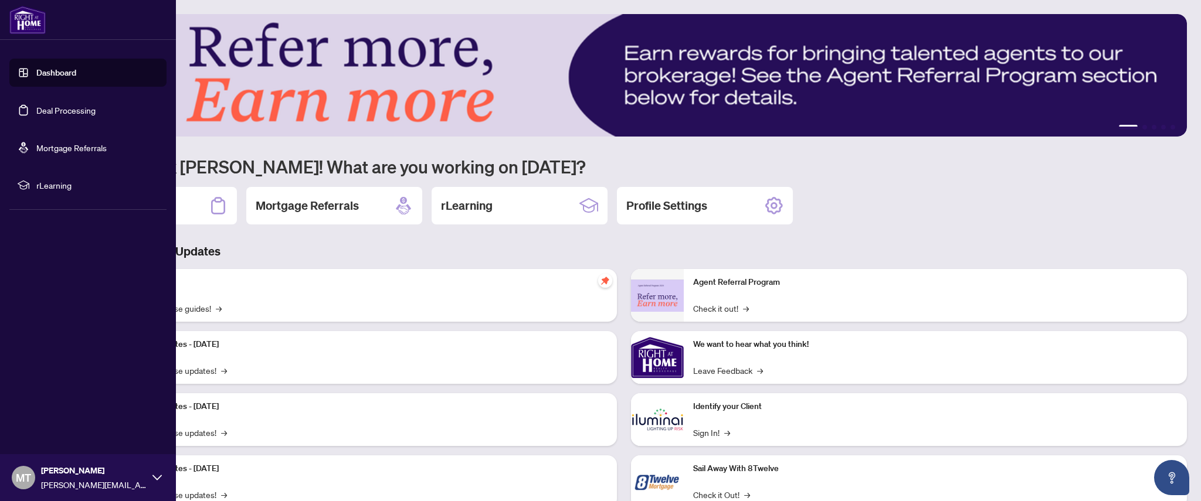  I want to click on a: Check it out!→, so click(721, 308).